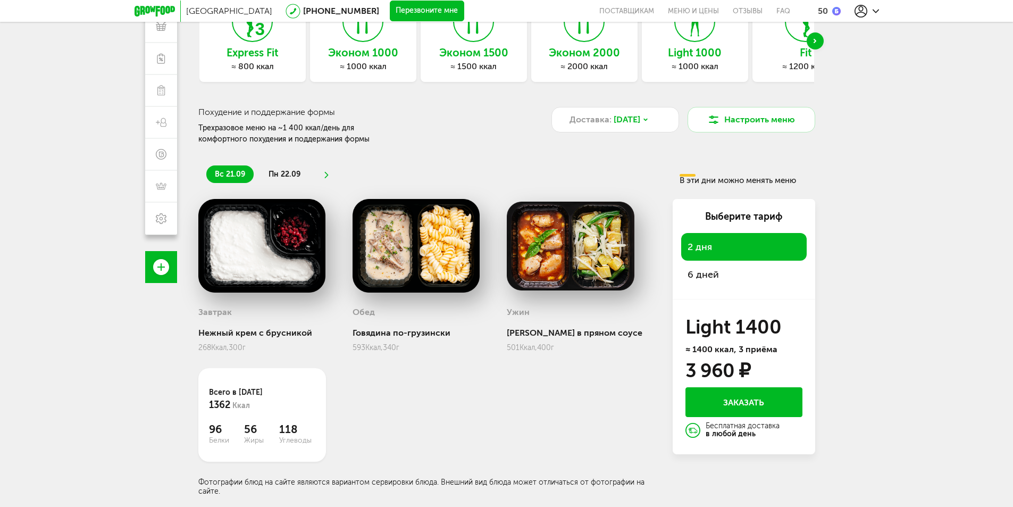 This screenshot has width=1013, height=507. Describe the element at coordinates (262, 440) in the screenshot. I see `span: Жиры` at that location.